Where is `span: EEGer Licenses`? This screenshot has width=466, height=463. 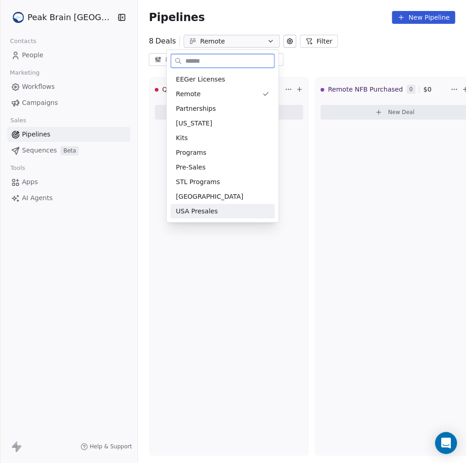 span: EEGer Licenses is located at coordinates (200, 79).